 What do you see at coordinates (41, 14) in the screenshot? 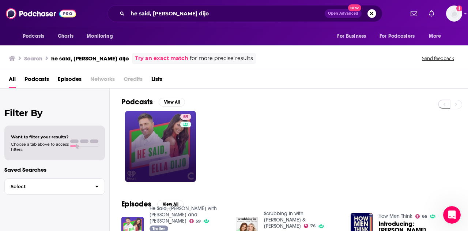
I see `img: Podchaser - Follow, Share and Rate Podcasts` at bounding box center [41, 14].